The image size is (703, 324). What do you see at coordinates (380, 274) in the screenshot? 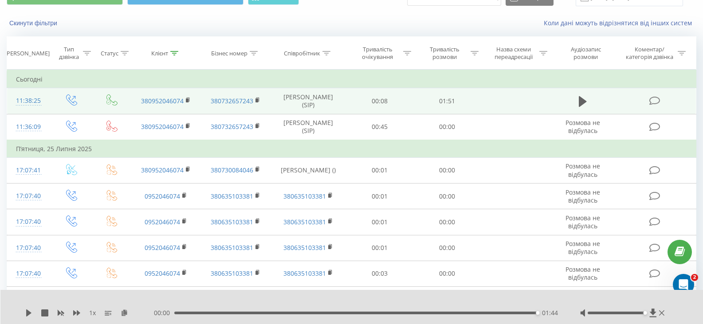
I see `td: 00:03` at bounding box center [380, 274].